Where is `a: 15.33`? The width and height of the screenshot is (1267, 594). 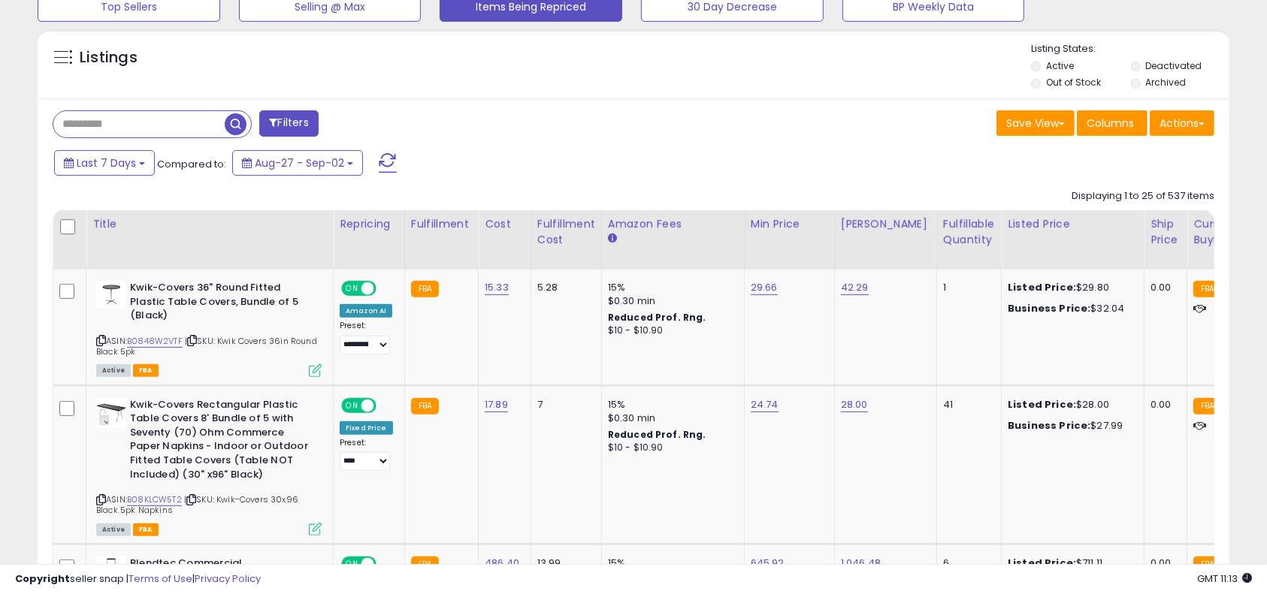
a: 15.33 is located at coordinates (497, 288).